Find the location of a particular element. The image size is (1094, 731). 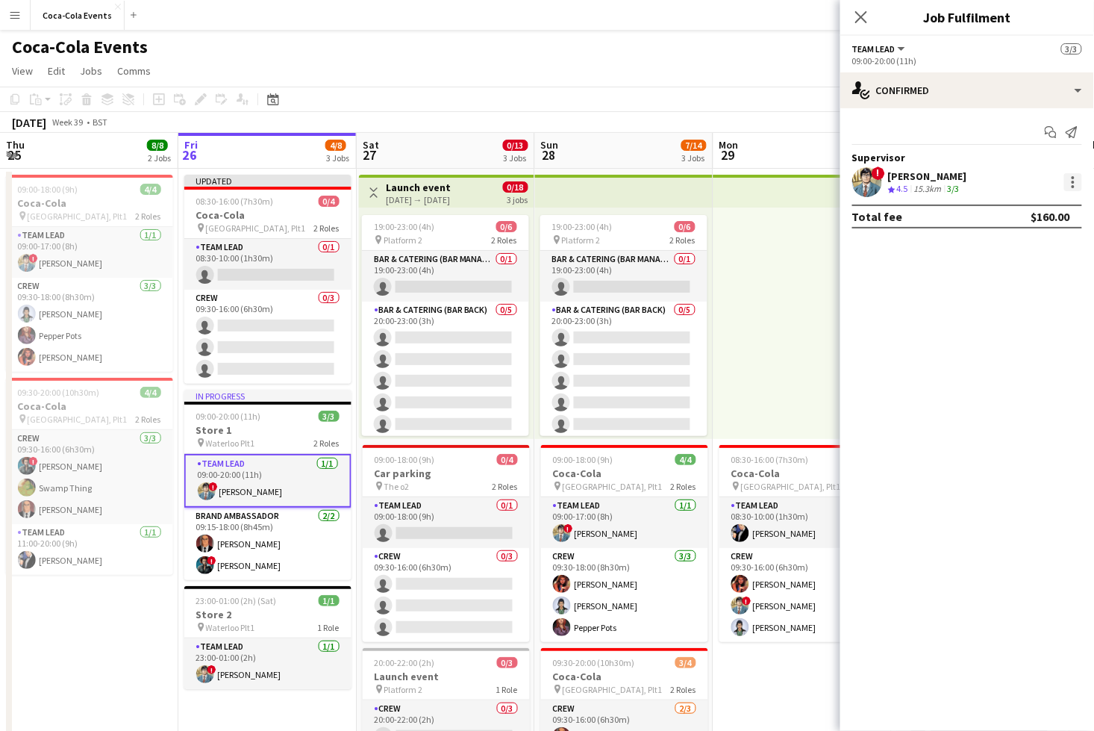

h3: Launch event is located at coordinates (418, 187).